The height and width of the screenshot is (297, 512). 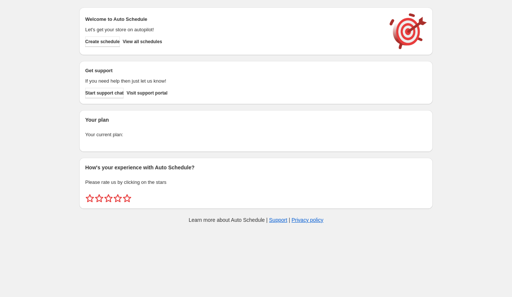 What do you see at coordinates (102, 42) in the screenshot?
I see `button: Create schedule` at bounding box center [102, 42].